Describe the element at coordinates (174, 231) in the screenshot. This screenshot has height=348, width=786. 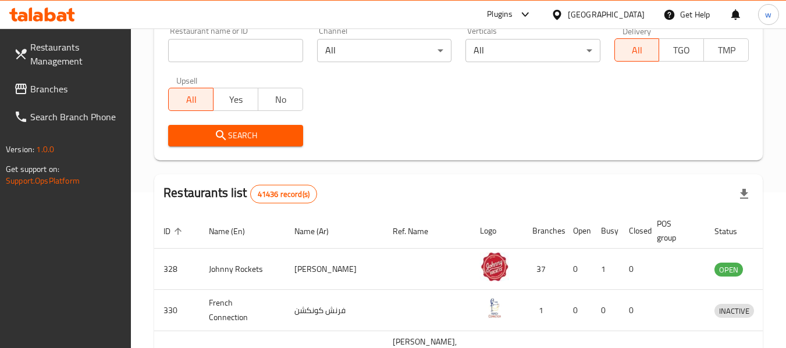
I see `span: ID` at that location.